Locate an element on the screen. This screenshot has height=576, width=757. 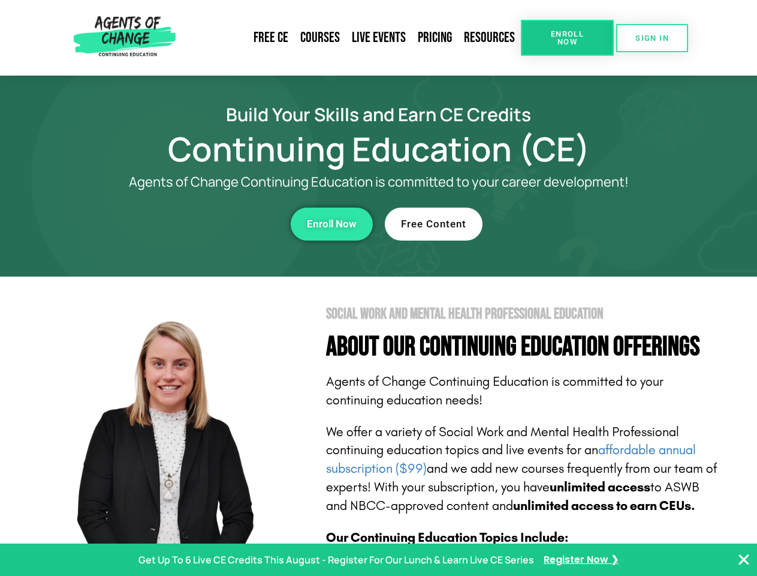
h2: Social Work and Mental Health Professional Education is located at coordinates (523, 314).